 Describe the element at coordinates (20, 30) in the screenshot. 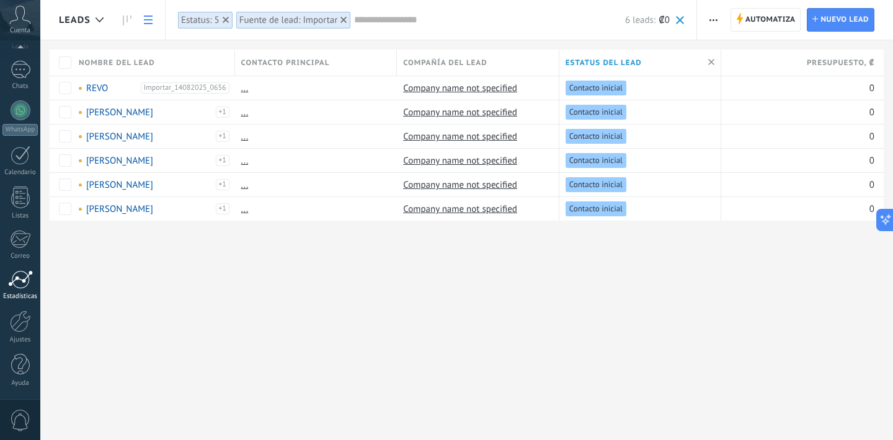

I see `span: Cuenta` at that location.